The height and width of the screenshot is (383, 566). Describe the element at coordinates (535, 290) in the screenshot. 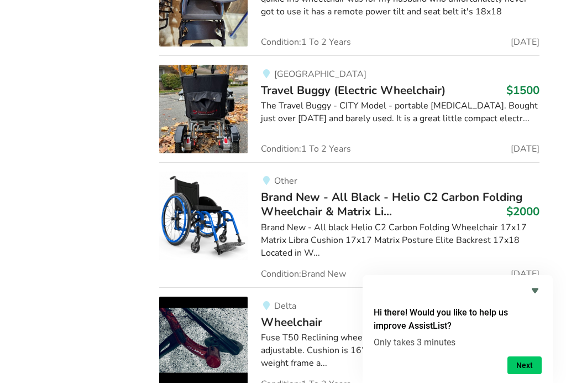

I see `button: Hide survey` at that location.